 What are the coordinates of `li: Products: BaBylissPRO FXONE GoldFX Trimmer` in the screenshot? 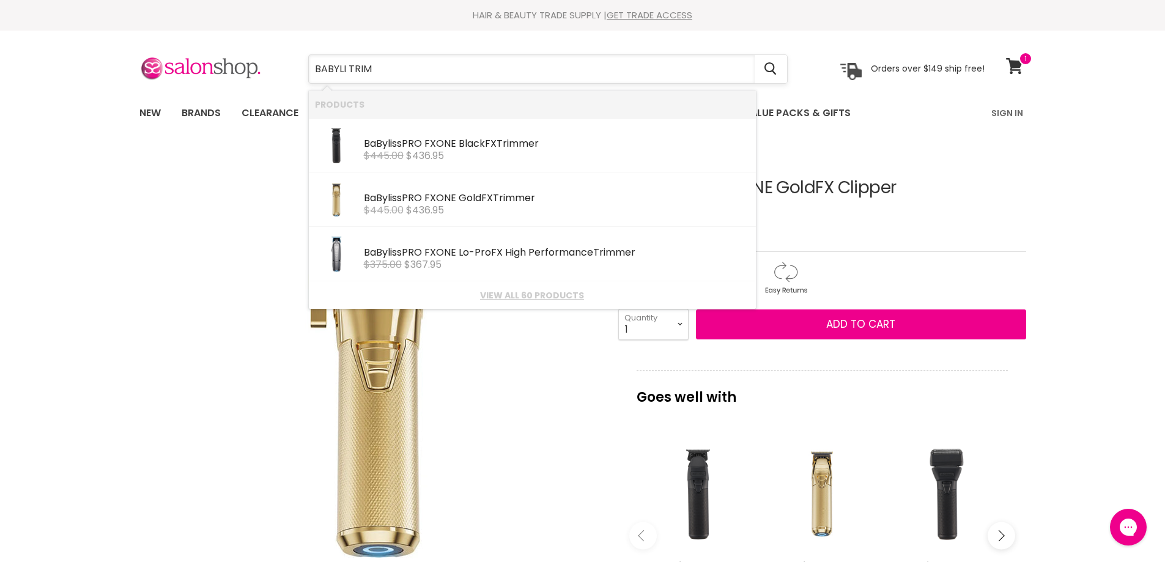 It's located at (532, 199).